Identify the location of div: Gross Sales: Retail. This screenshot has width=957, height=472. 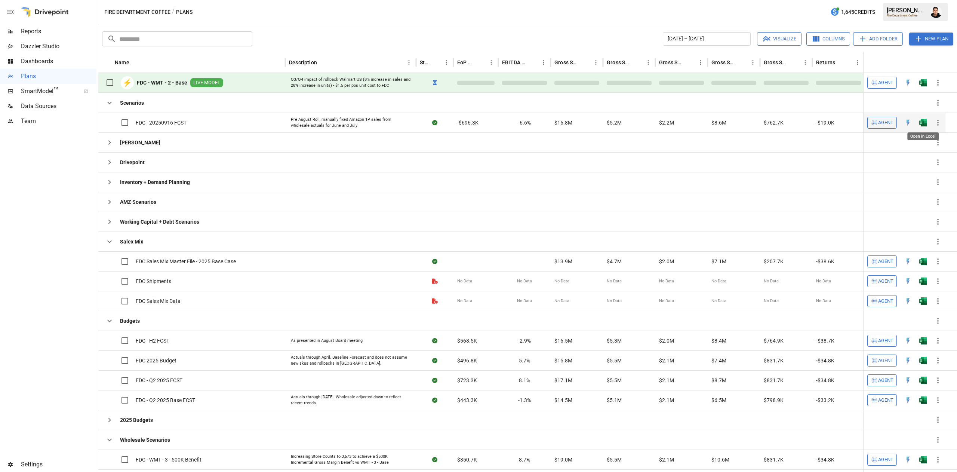
(776, 62).